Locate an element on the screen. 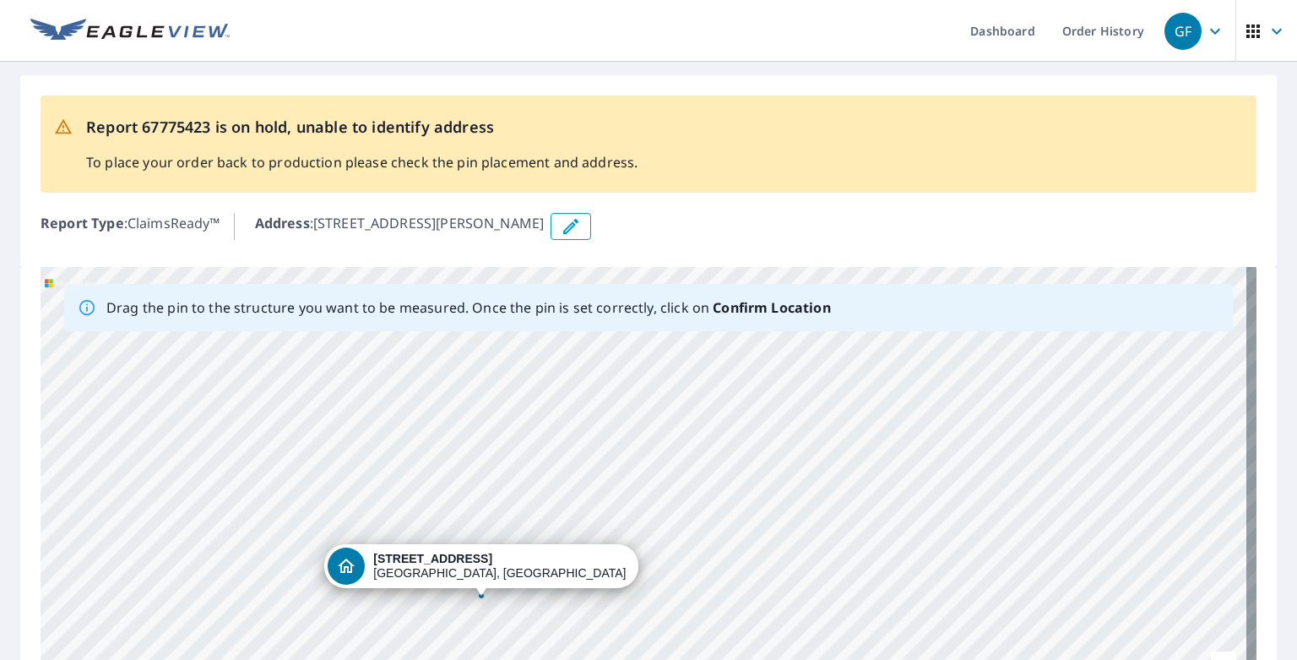 Image resolution: width=1297 pixels, height=660 pixels. img: EV Logo is located at coordinates (130, 31).